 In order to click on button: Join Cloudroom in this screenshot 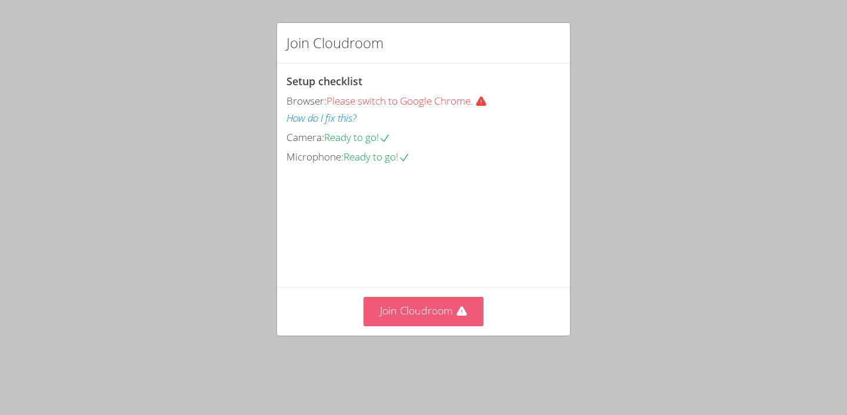, I will do `click(423, 311)`.